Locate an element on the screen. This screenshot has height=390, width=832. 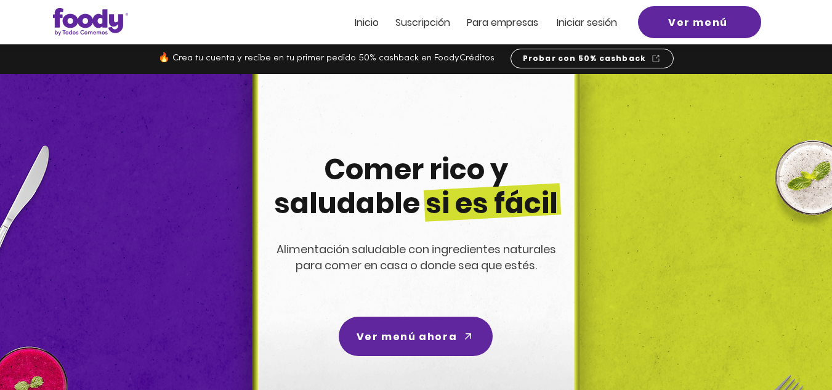
img: Logo_Foody V2.0.0 (3).png is located at coordinates (91, 22).